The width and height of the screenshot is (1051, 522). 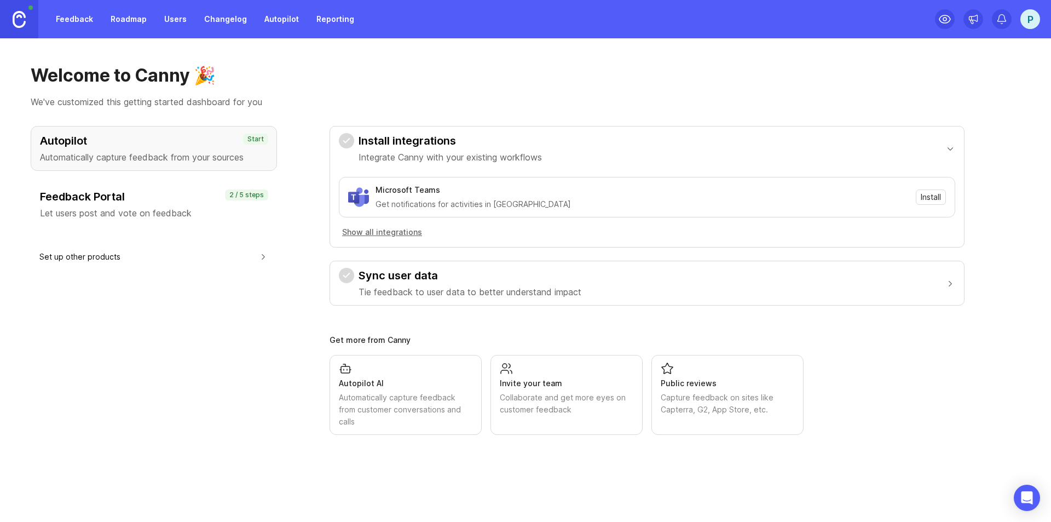 What do you see at coordinates (1030, 19) in the screenshot?
I see `button: P` at bounding box center [1030, 19].